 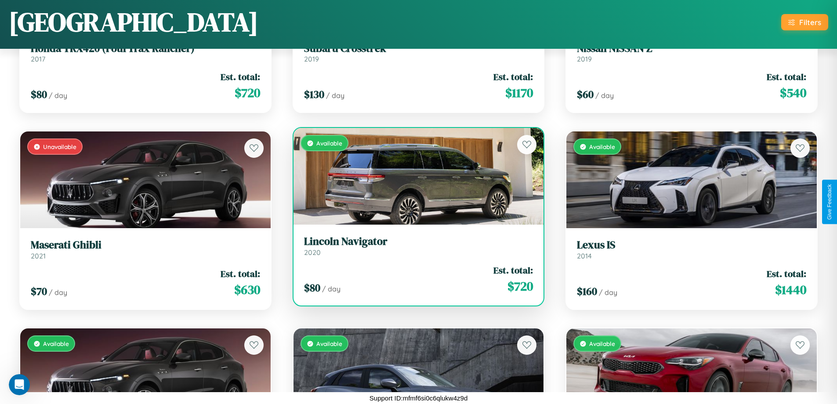 I want to click on span: $ 130, so click(x=314, y=94).